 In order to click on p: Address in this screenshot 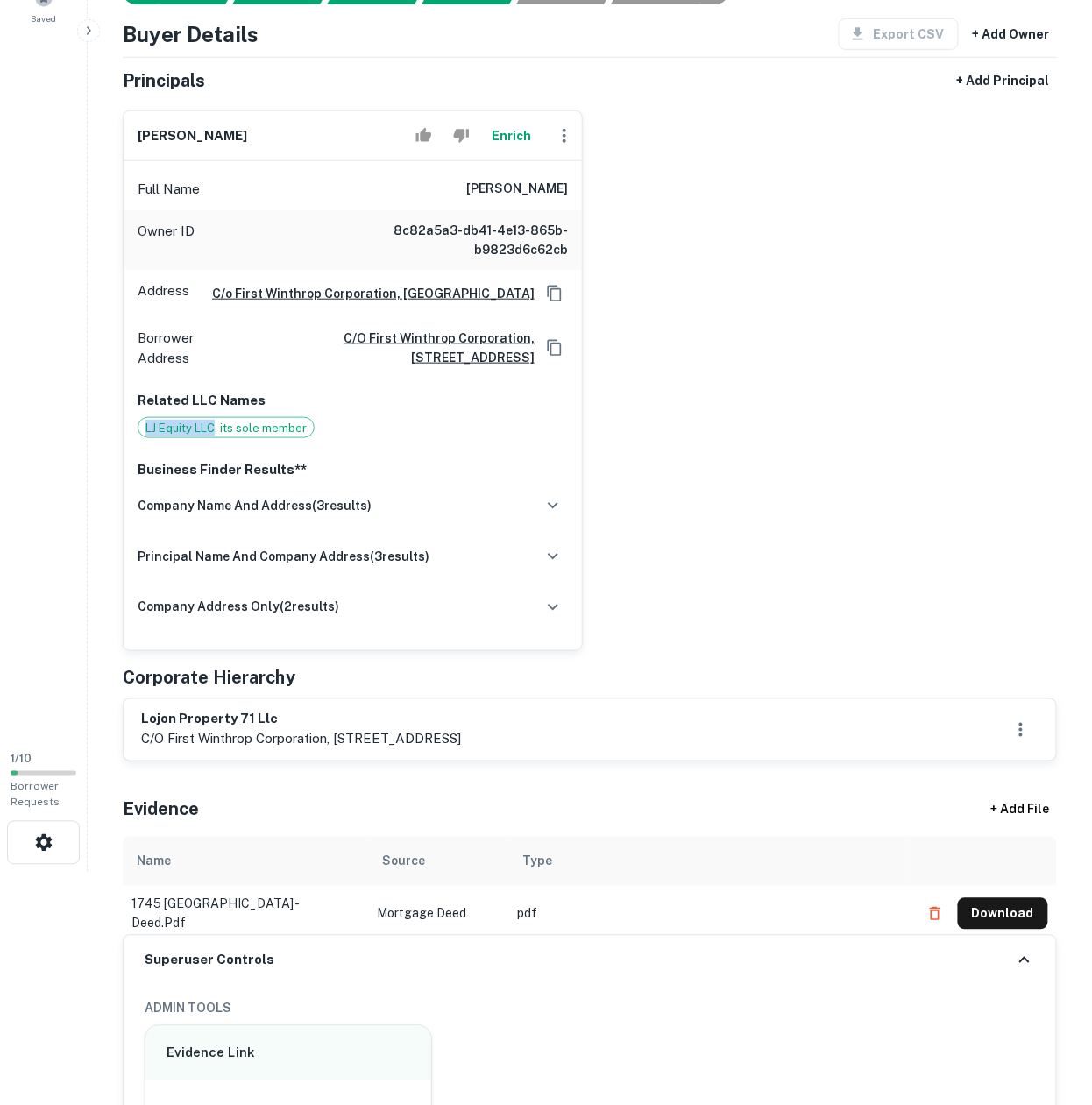, I will do `click(163, 294)`.